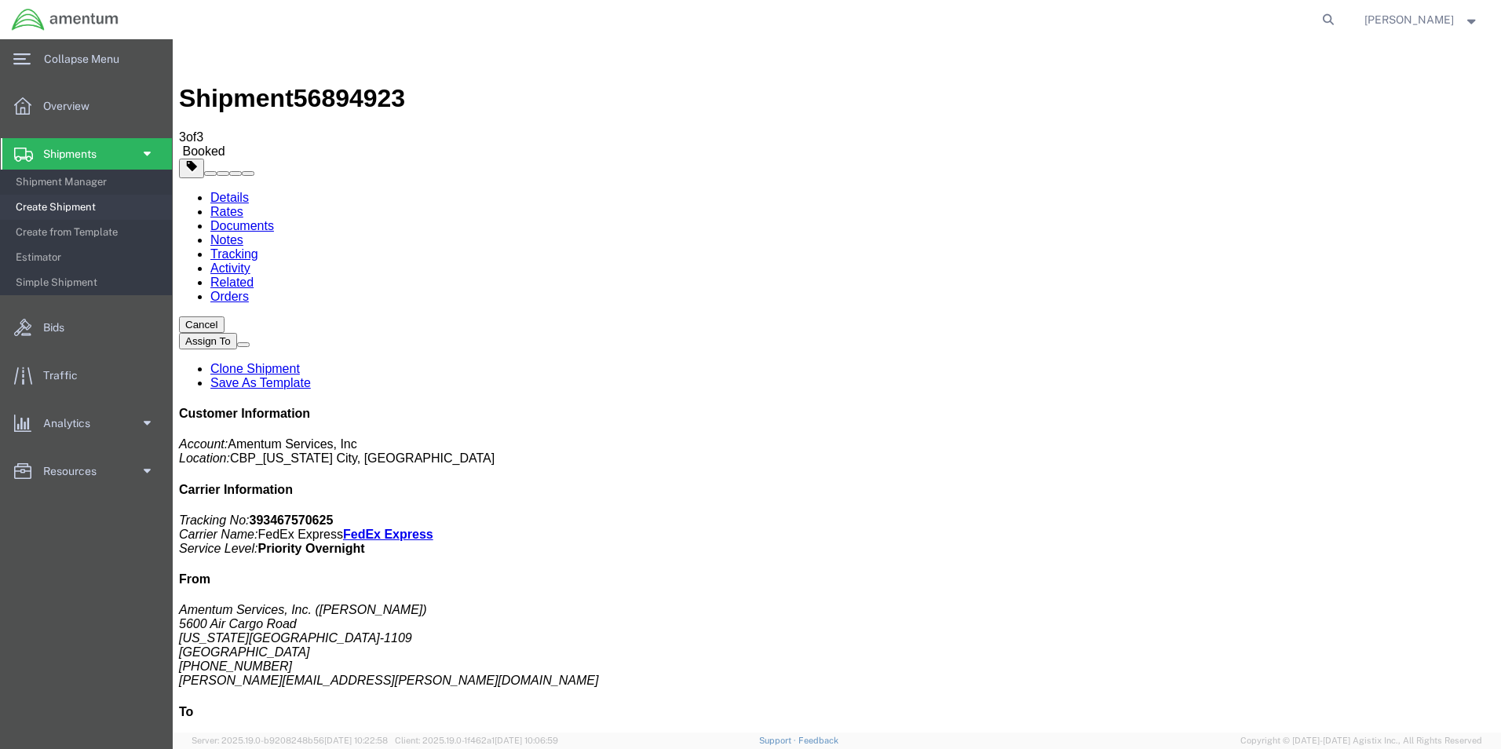 This screenshot has width=1501, height=749. Describe the element at coordinates (177, 59) in the screenshot. I see `span: 56894923` at that location.